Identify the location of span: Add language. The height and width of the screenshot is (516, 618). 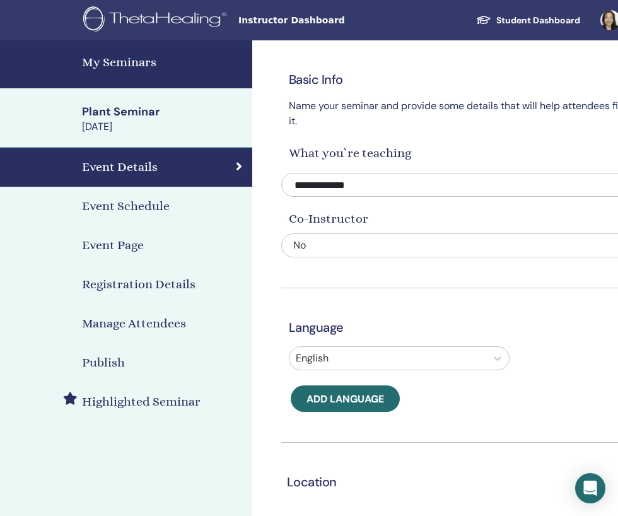
(345, 398).